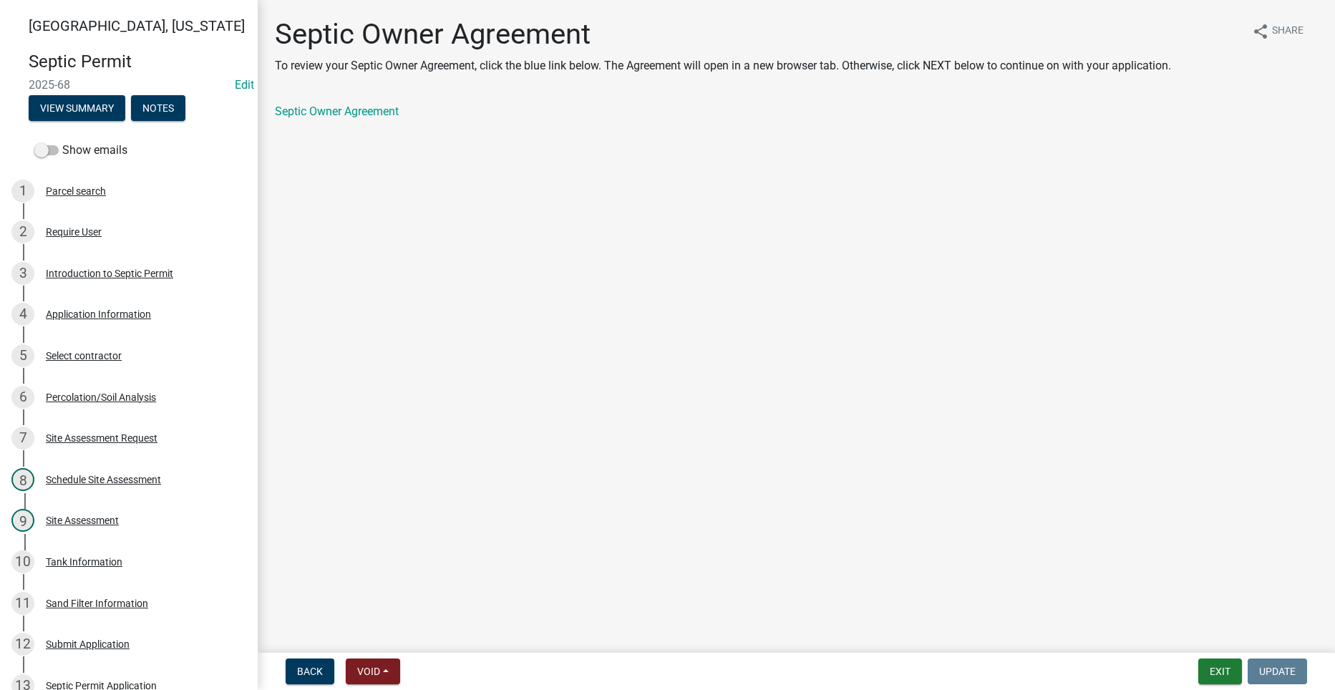 The width and height of the screenshot is (1335, 690). I want to click on label: Show emails, so click(81, 150).